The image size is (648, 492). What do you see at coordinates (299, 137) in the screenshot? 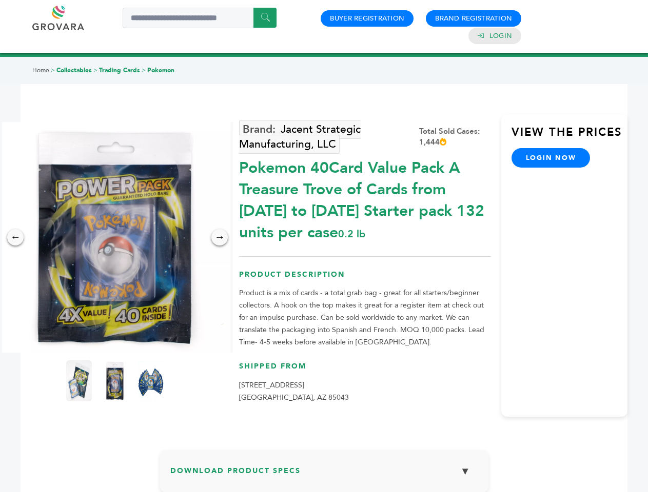
I see `a: Jacent Strategic Manufacturing, LLC` at bounding box center [299, 137].